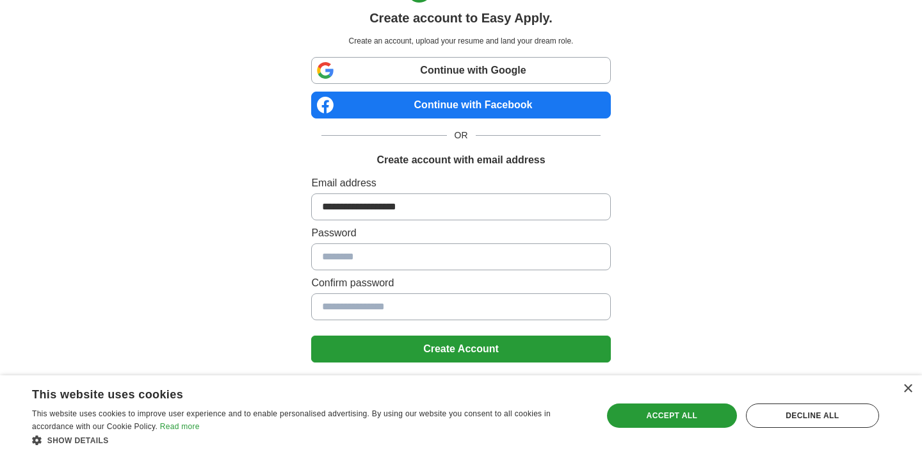 This screenshot has width=922, height=456. Describe the element at coordinates (460, 283) in the screenshot. I see `label: Confirm password` at that location.